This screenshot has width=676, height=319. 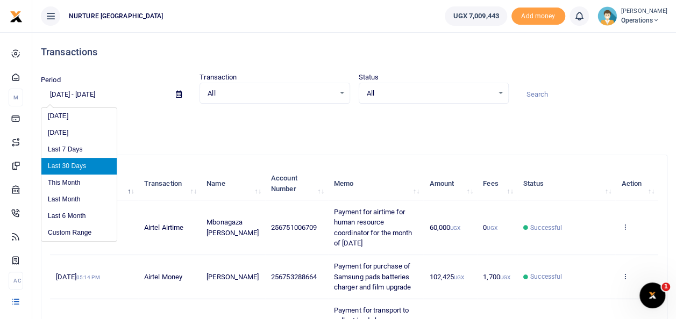 I want to click on span: Airtel Airtime, so click(x=163, y=227).